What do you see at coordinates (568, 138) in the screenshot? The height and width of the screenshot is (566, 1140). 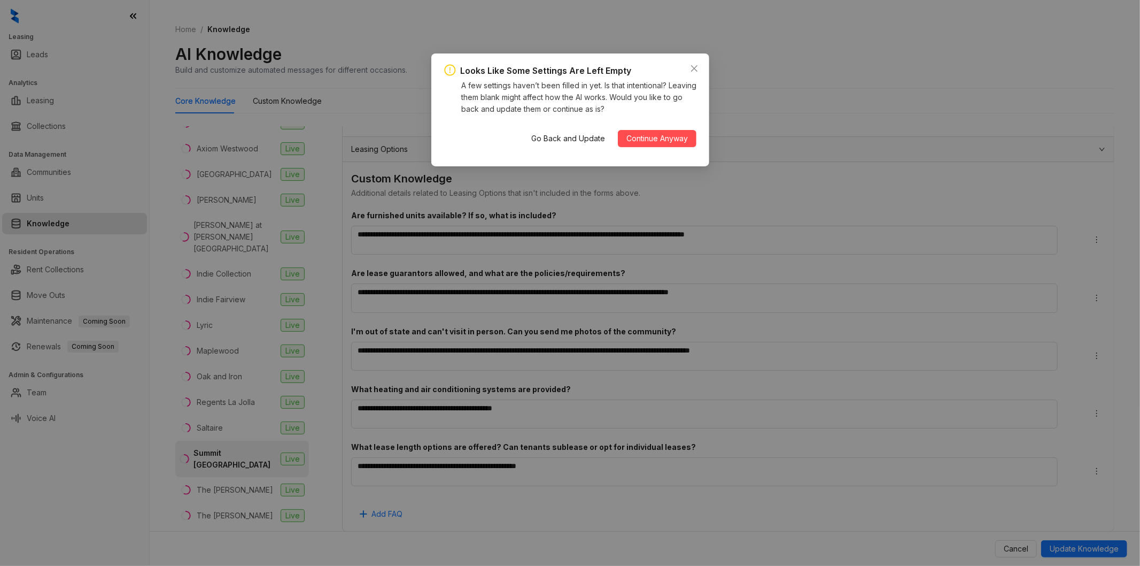 I see `span: Go Back and Update` at bounding box center [568, 138].